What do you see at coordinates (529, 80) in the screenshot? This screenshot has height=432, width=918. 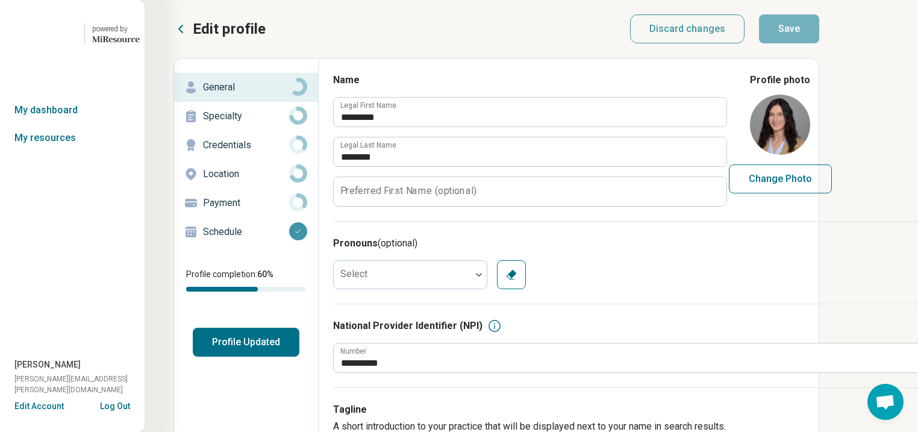 I see `h3: Name` at bounding box center [529, 80].